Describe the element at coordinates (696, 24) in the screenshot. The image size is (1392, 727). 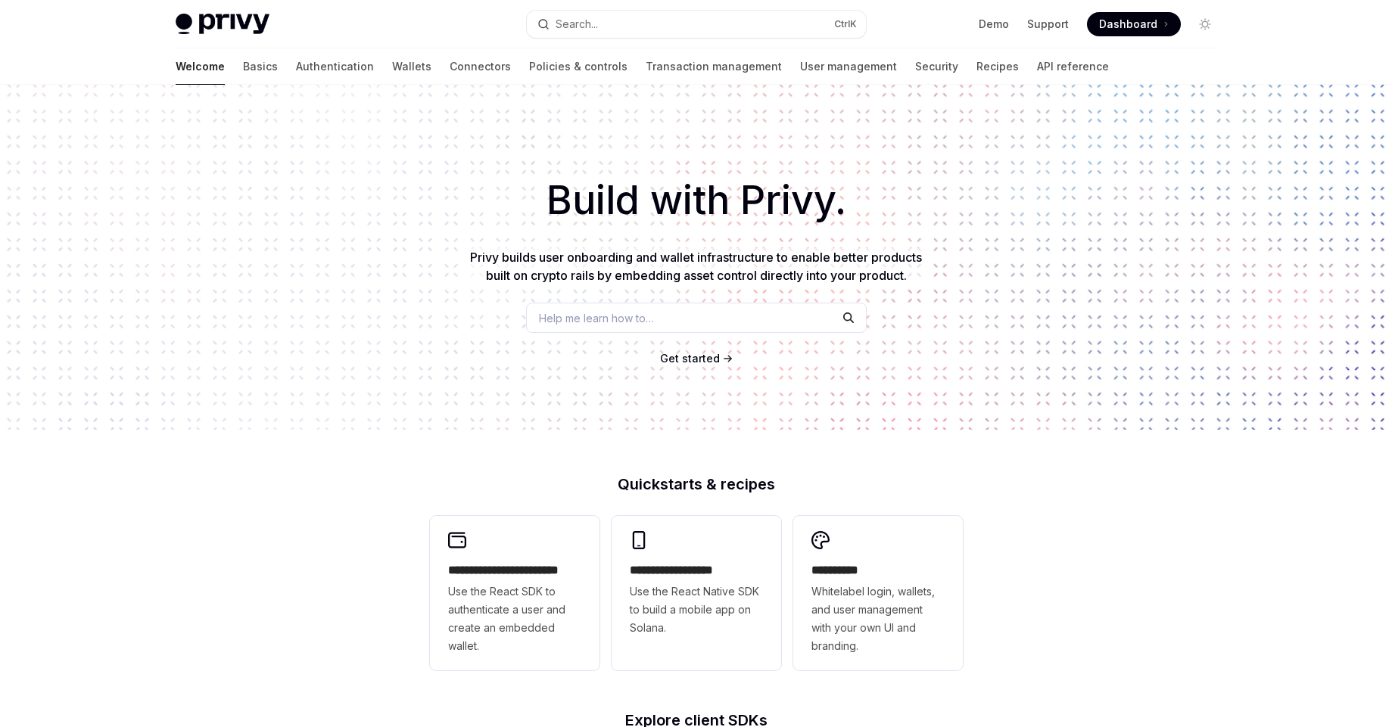
I see `button: Search...CtrlK` at that location.